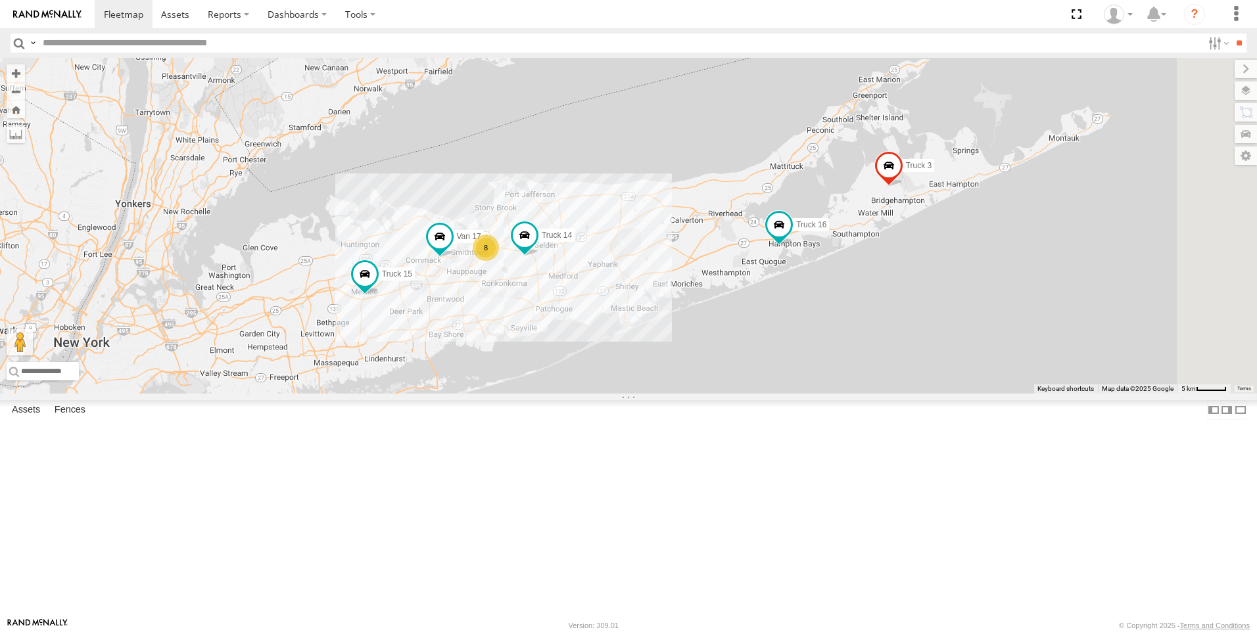  What do you see at coordinates (397, 274) in the screenshot?
I see `span: Truck 15` at bounding box center [397, 274].